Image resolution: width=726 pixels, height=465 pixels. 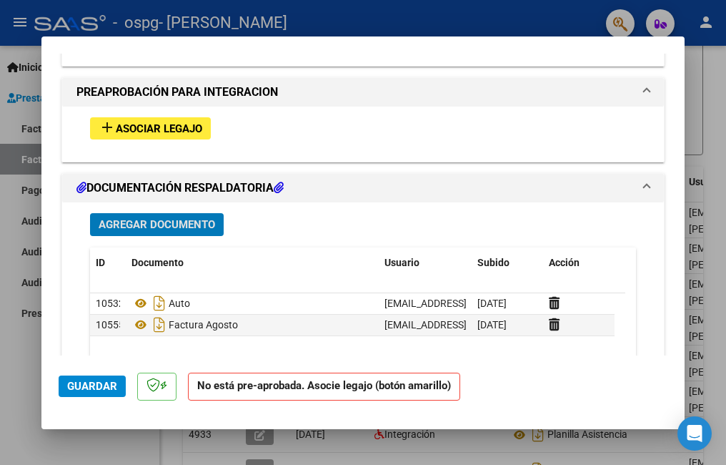 I want to click on span: 10532, so click(x=110, y=303).